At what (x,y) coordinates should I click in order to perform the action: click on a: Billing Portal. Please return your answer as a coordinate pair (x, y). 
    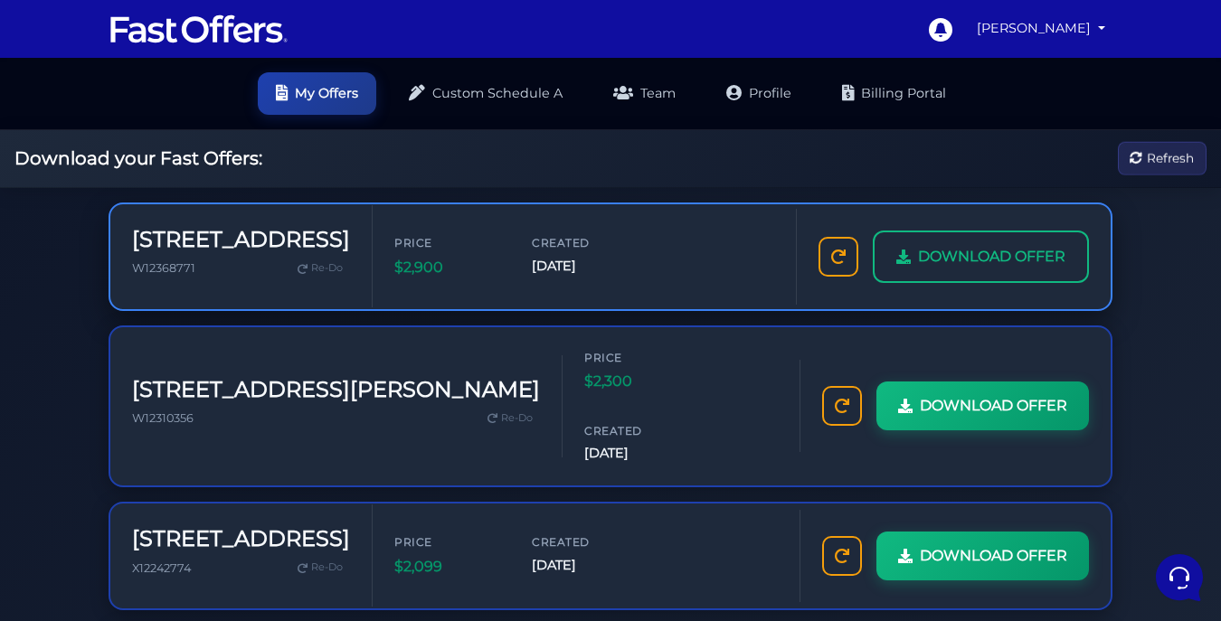
    Looking at the image, I should click on (893, 93).